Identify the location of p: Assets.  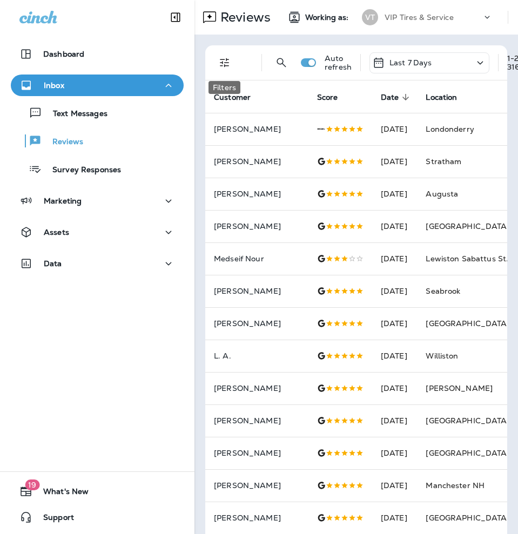
(56, 232).